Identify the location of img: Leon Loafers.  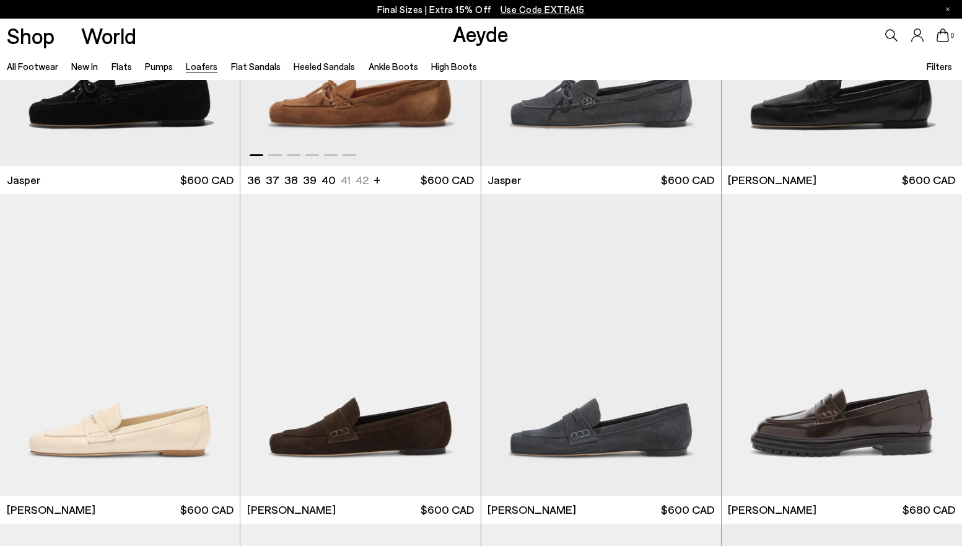
(842, 344).